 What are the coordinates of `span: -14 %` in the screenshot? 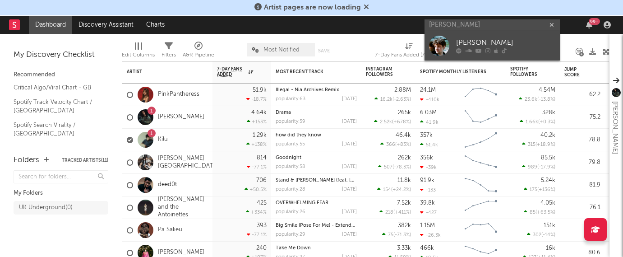 It's located at (548, 235).